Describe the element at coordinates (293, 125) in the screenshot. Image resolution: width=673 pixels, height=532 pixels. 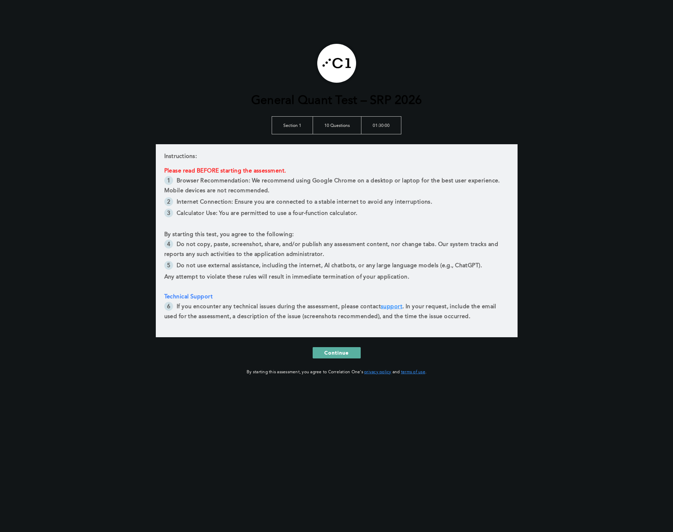
I see `td: Section 1` at that location.